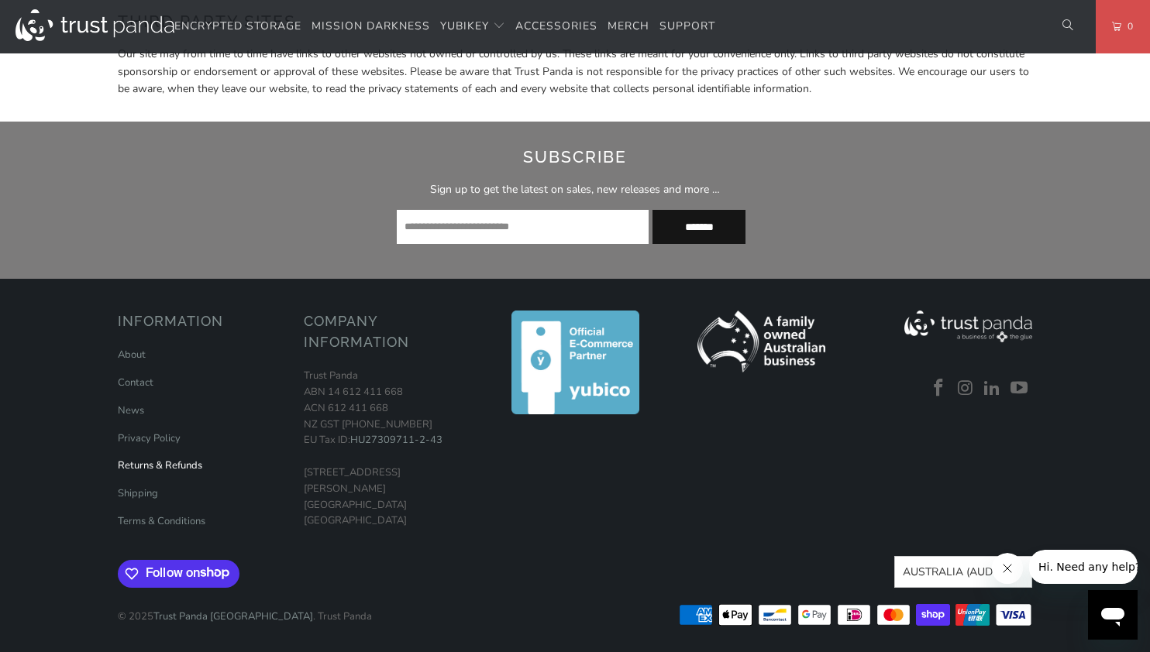  Describe the element at coordinates (556, 26) in the screenshot. I see `span: Accessories` at that location.